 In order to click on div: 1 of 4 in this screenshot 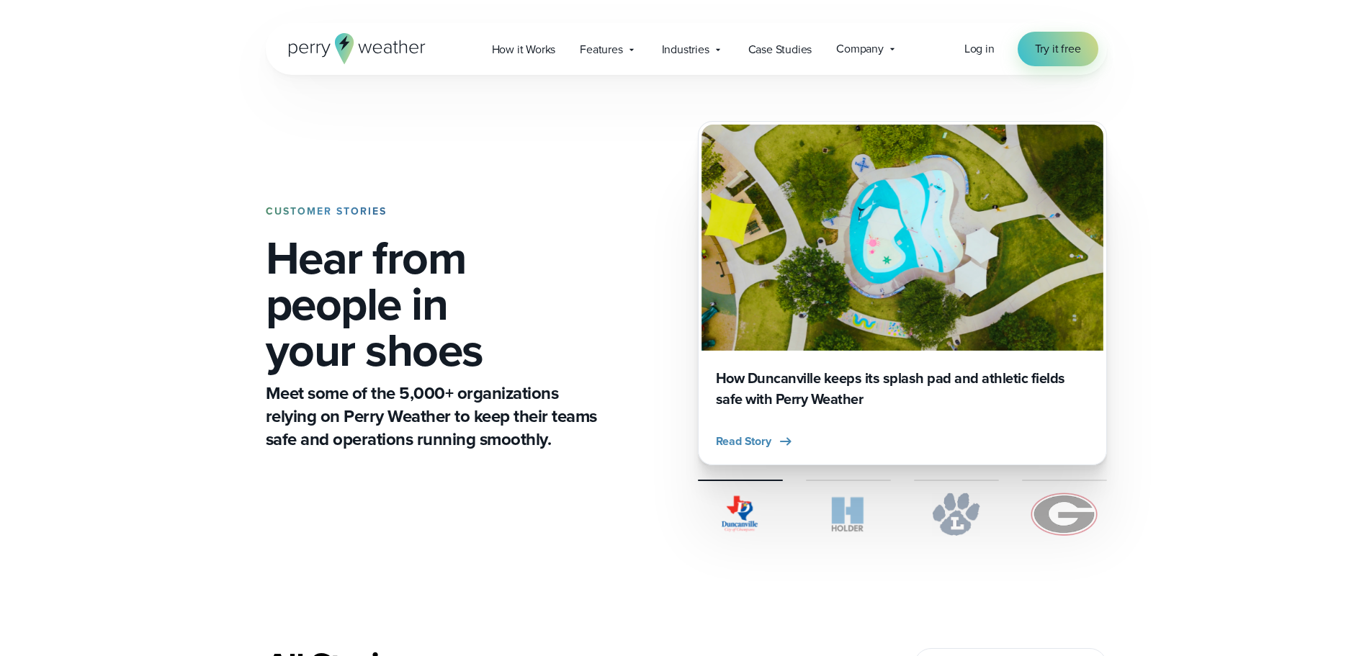, I will do `click(903, 293)`.